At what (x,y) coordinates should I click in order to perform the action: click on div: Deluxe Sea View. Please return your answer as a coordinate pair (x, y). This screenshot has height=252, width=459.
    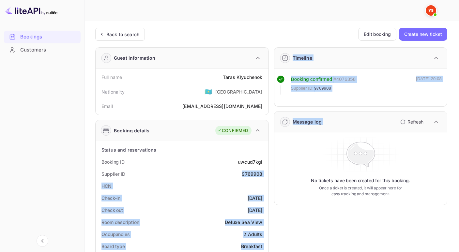
    Looking at the image, I should click on (243, 222).